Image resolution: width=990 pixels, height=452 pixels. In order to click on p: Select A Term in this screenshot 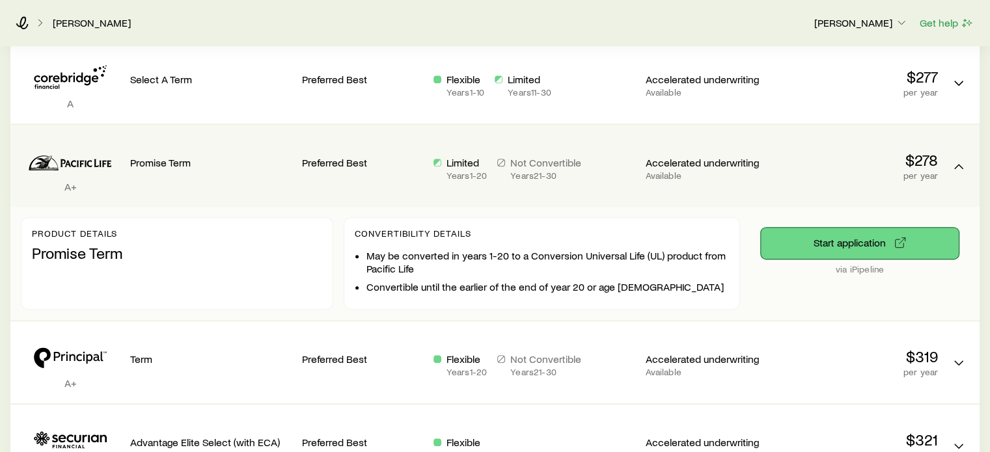, I will do `click(211, 79)`.